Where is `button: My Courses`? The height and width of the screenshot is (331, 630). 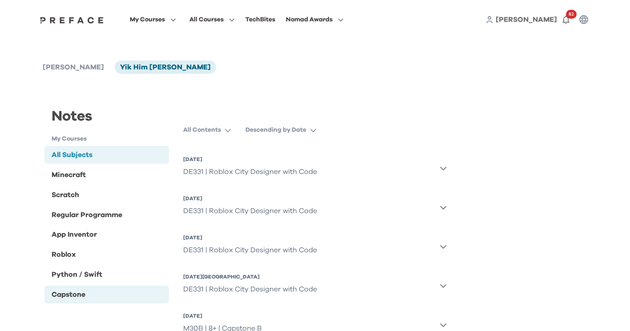
button: My Courses is located at coordinates (153, 20).